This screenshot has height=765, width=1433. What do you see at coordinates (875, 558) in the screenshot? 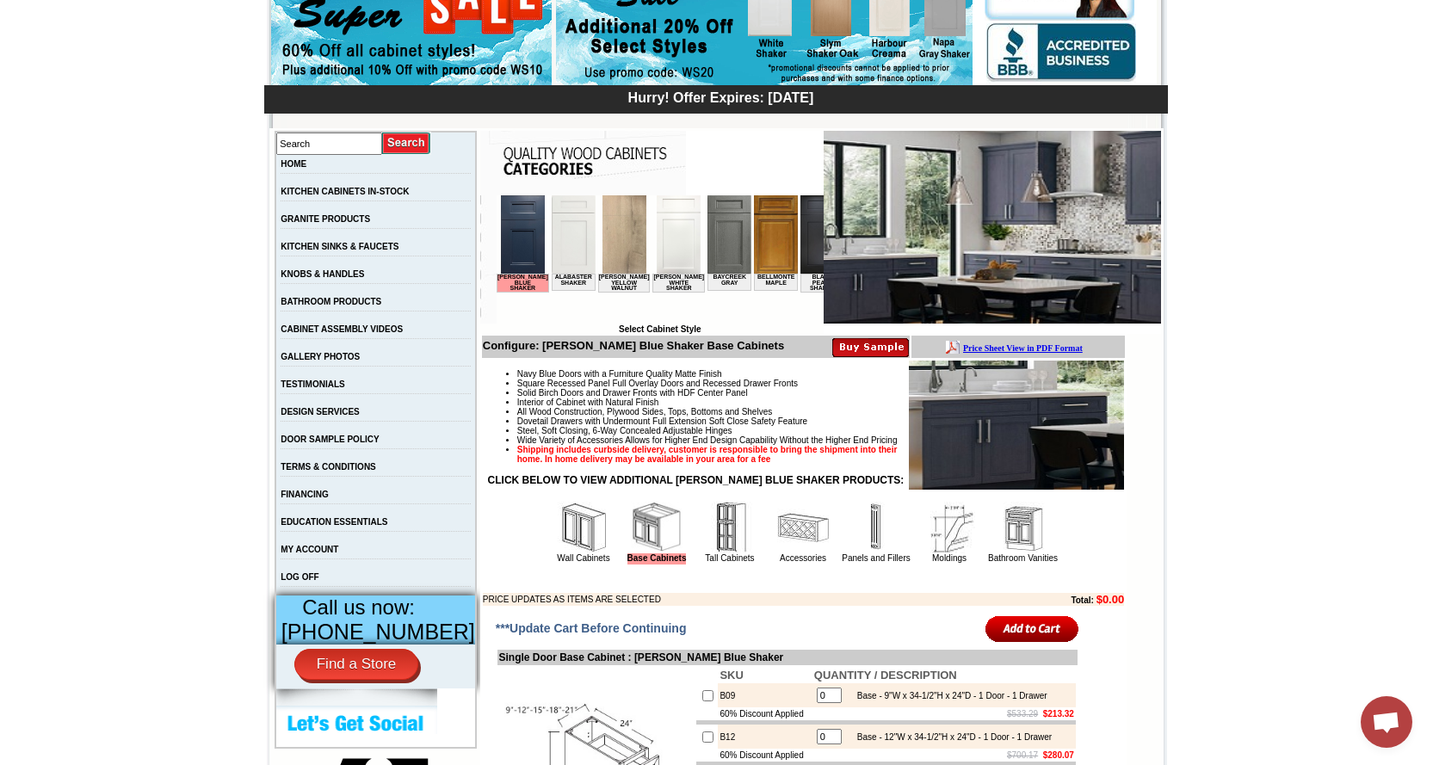
I see `a: Panels and Fillers` at bounding box center [875, 558].